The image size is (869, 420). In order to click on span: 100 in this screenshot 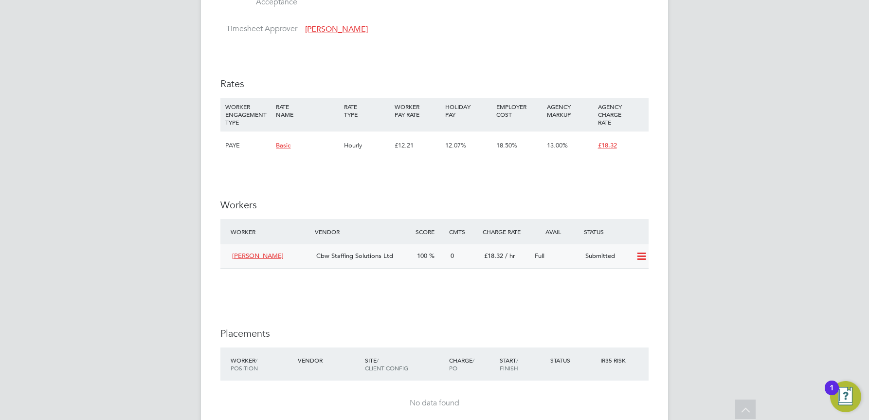, I will do `click(422, 255)`.